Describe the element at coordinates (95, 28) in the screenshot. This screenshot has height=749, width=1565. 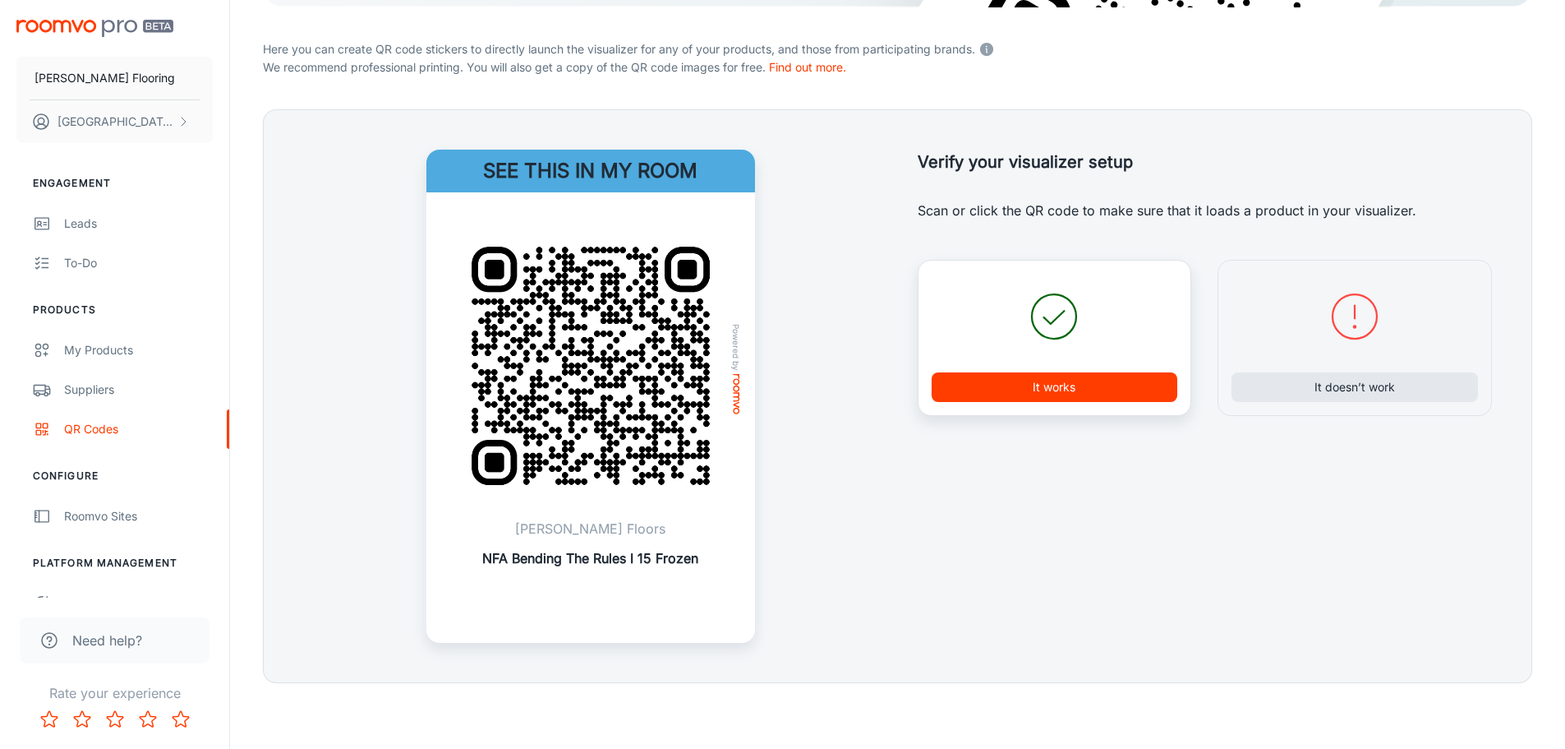
I see `img: Roomvo PRO Beta` at that location.